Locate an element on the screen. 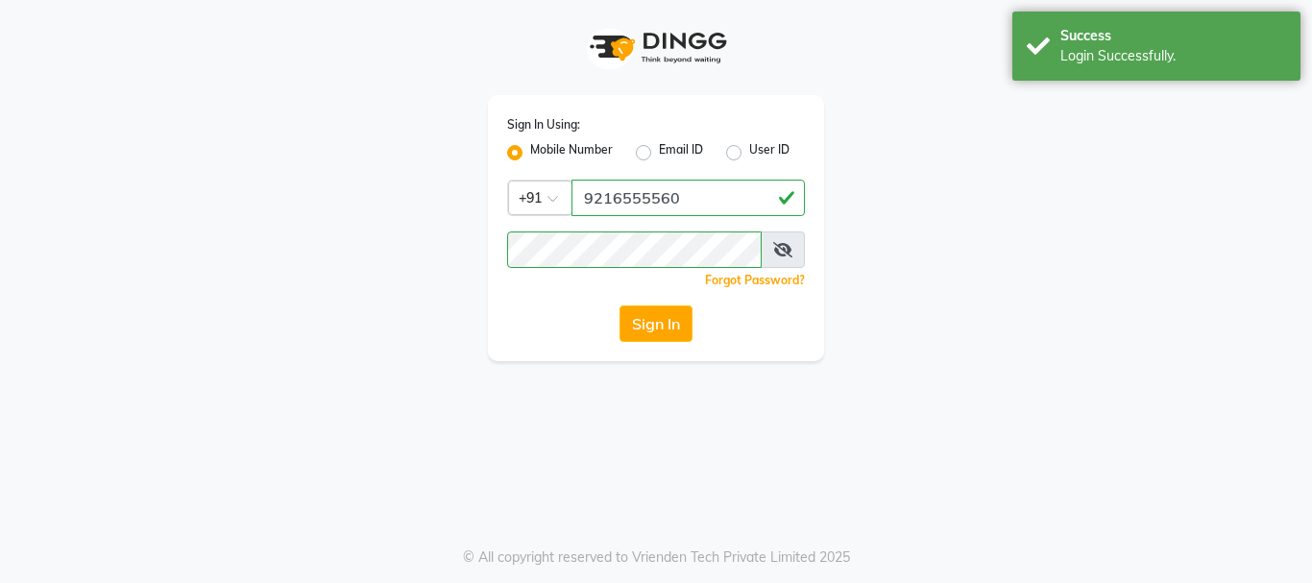 This screenshot has height=583, width=1312. a: Forgot Password? is located at coordinates (755, 279).